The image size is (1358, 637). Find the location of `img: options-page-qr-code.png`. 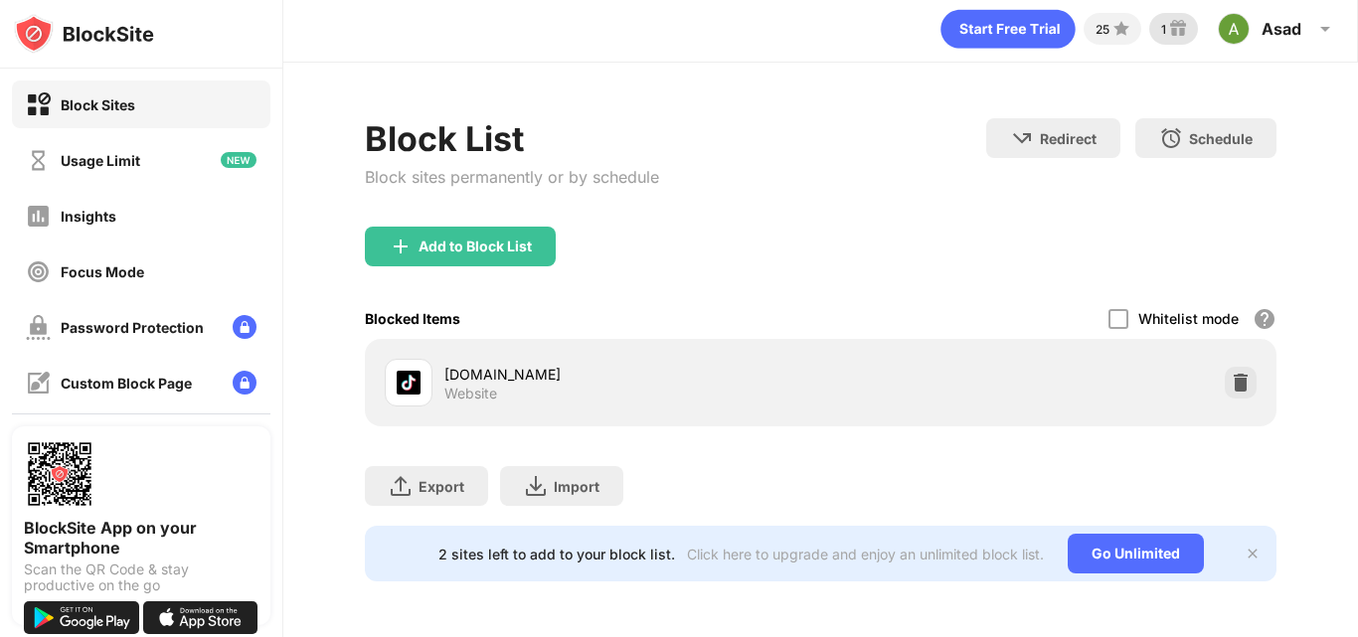

img: options-page-qr-code.png is located at coordinates (60, 474).